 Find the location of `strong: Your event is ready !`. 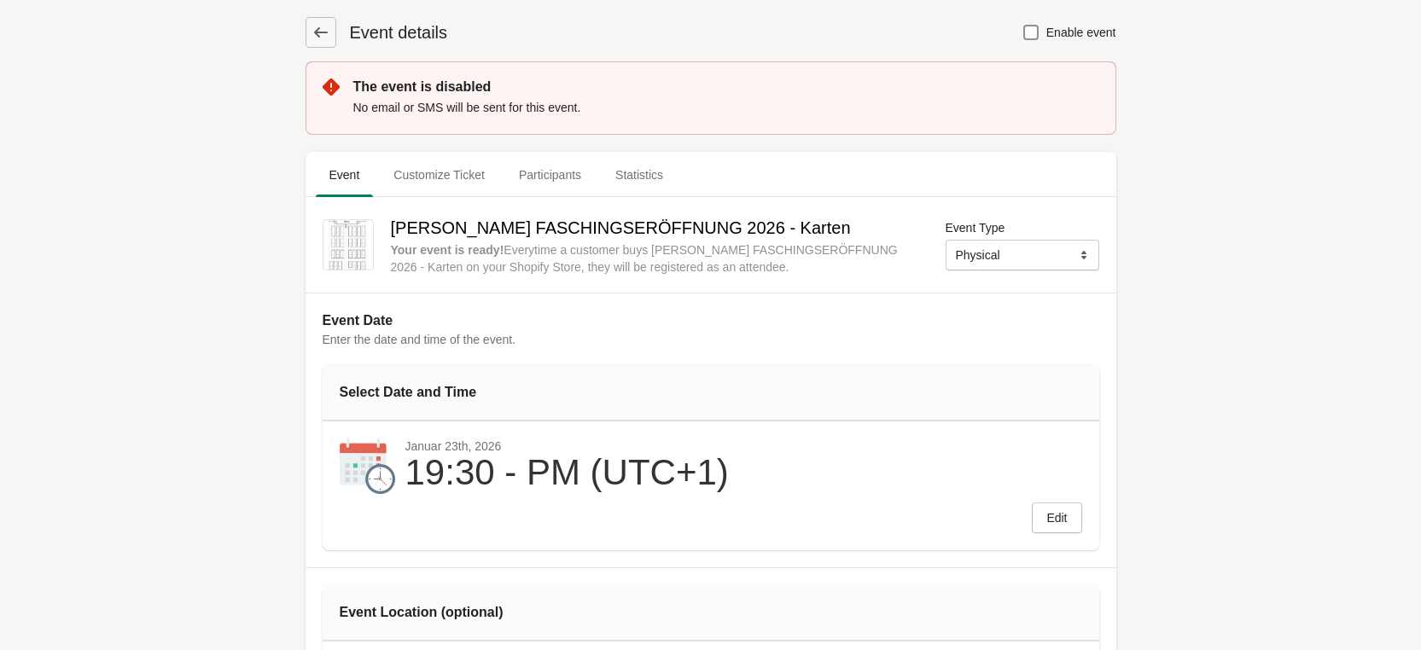

strong: Your event is ready ! is located at coordinates (447, 250).